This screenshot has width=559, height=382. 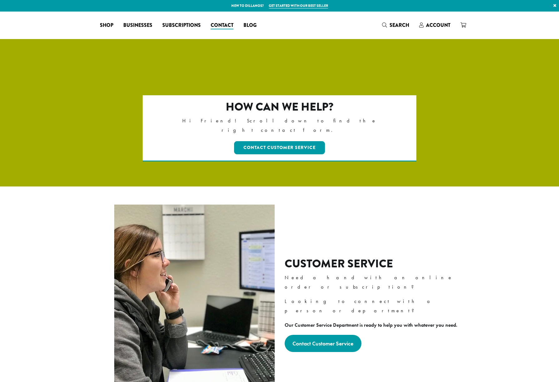 I want to click on span: Search, so click(x=399, y=25).